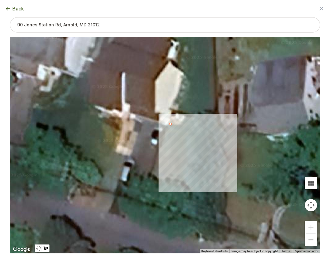  Describe the element at coordinates (311, 205) in the screenshot. I see `button: Map camera controls` at that location.